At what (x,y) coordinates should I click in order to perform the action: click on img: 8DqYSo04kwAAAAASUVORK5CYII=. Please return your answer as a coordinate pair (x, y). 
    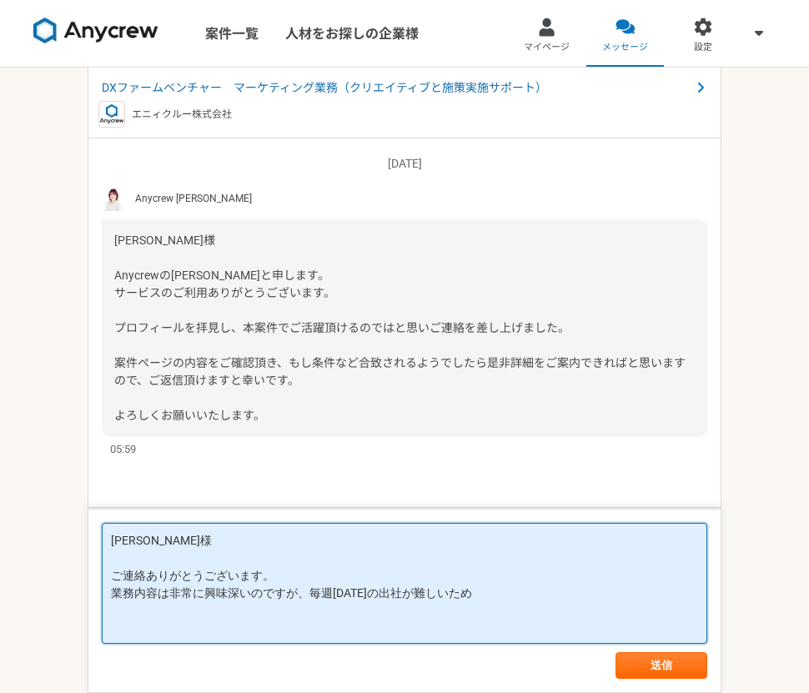
    Looking at the image, I should click on (96, 31).